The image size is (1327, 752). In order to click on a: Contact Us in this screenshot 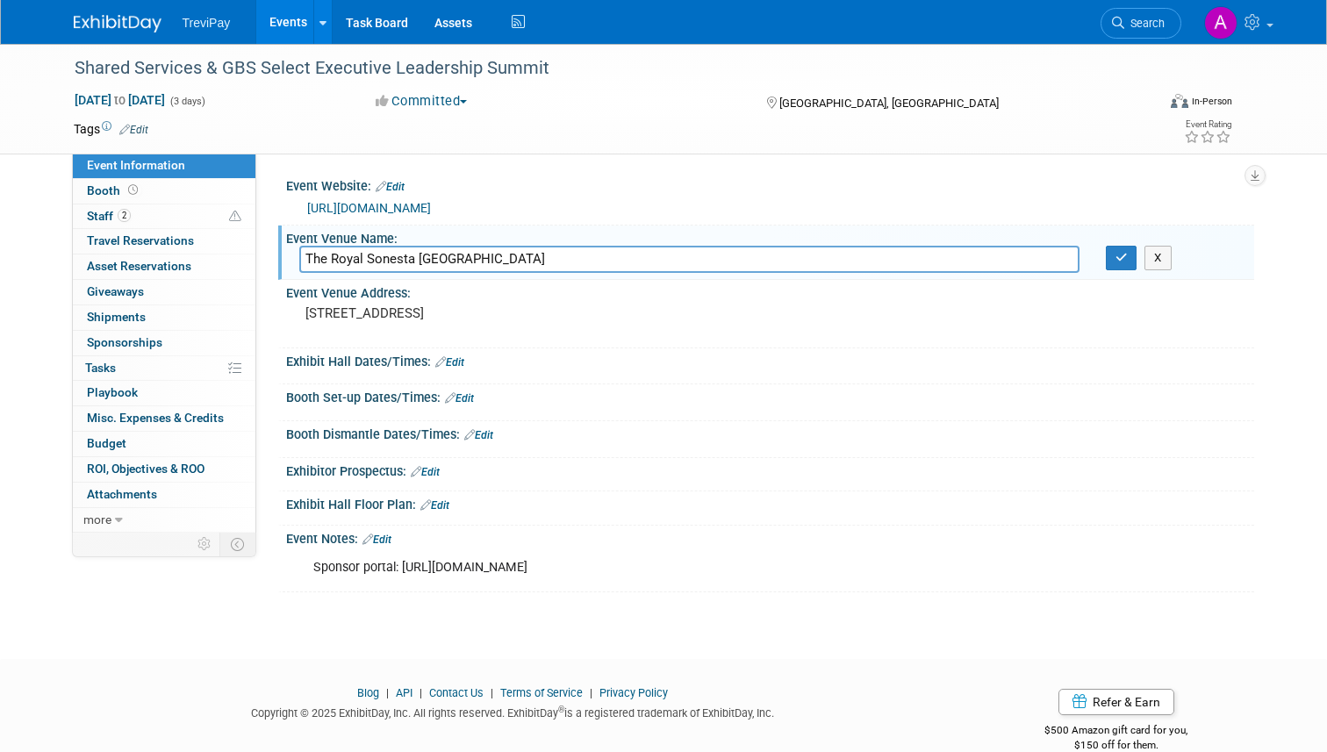, I will do `click(456, 692)`.